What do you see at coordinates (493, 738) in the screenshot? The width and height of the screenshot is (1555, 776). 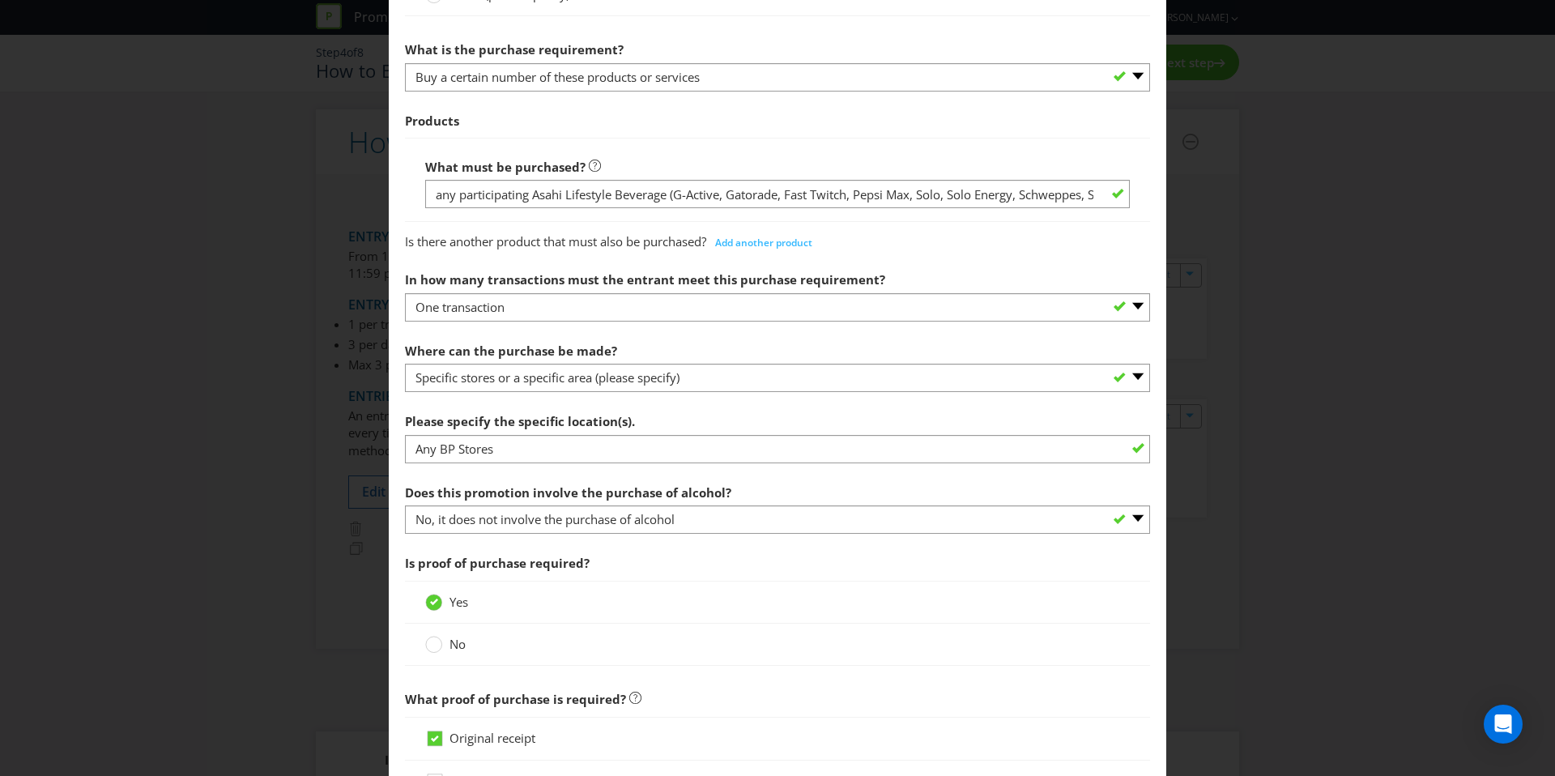 I see `span: Original receipt` at bounding box center [493, 738].